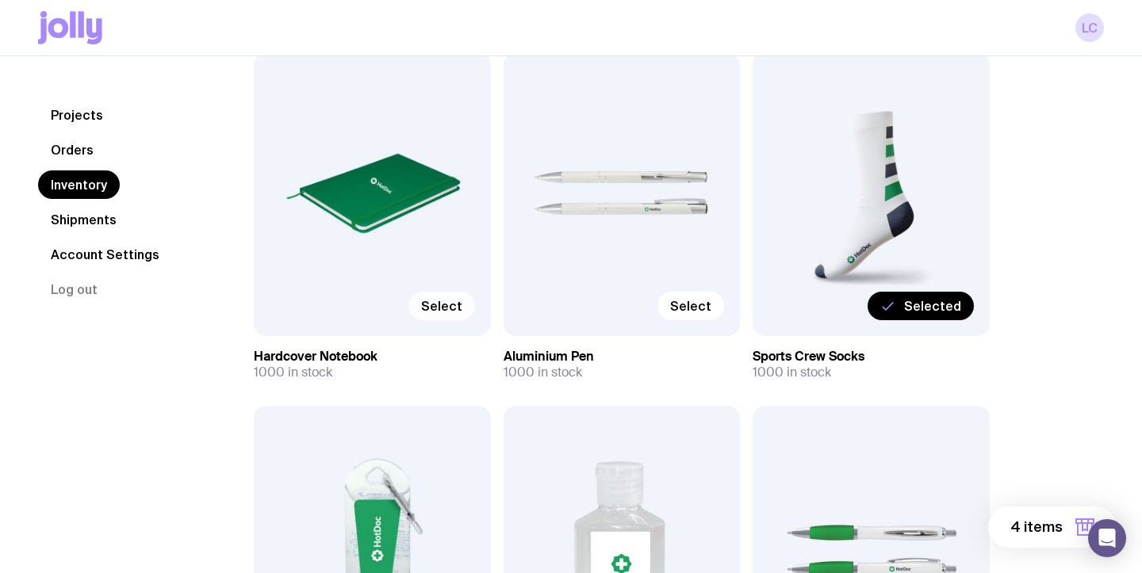  I want to click on span: Selected, so click(933, 306).